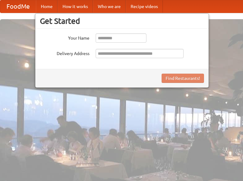  What do you see at coordinates (109, 6) in the screenshot?
I see `a: Who we are` at bounding box center [109, 6].